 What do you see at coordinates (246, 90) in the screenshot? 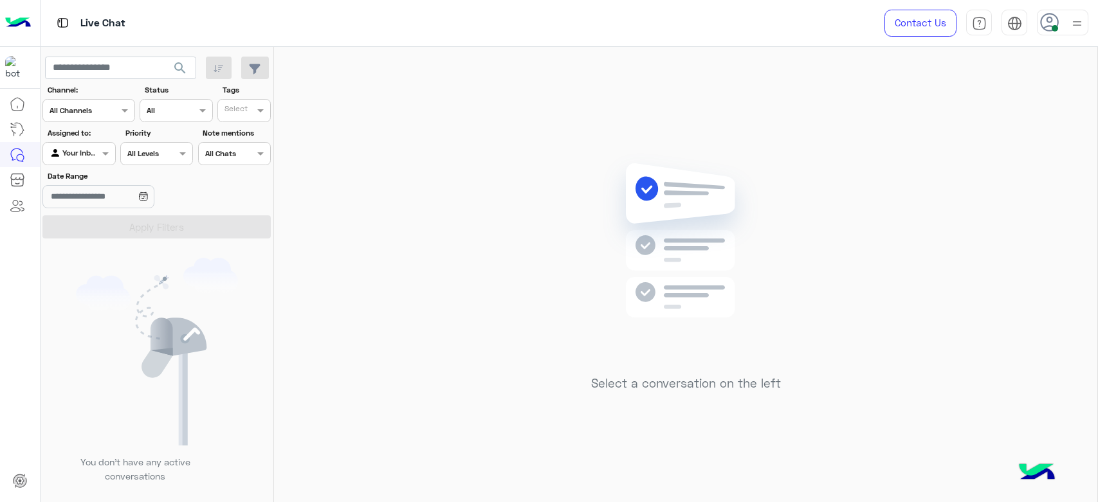
I see `label: Tags` at bounding box center [246, 90].